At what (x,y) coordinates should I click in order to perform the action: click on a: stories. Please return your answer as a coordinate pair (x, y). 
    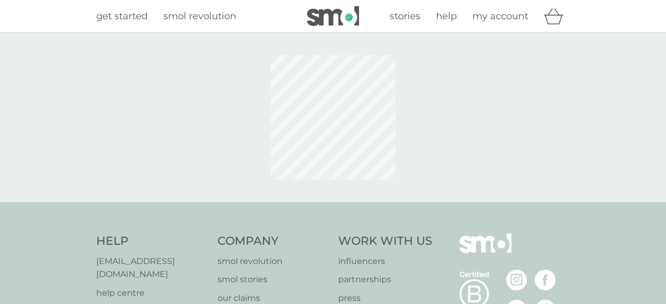
    Looking at the image, I should click on (405, 16).